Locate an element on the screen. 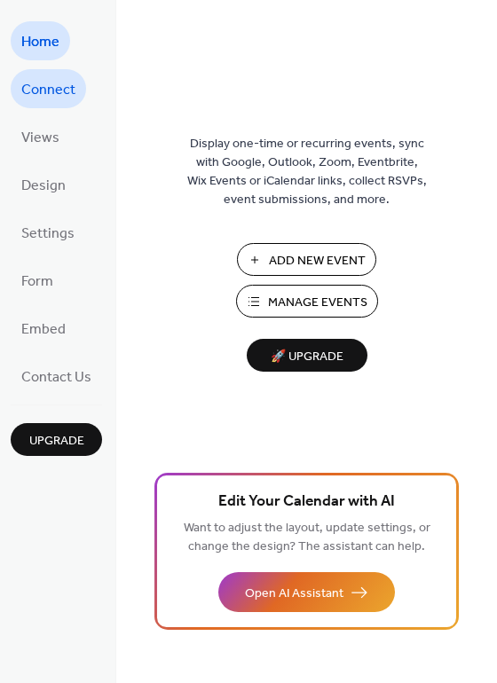  a: Settings is located at coordinates (48, 233).